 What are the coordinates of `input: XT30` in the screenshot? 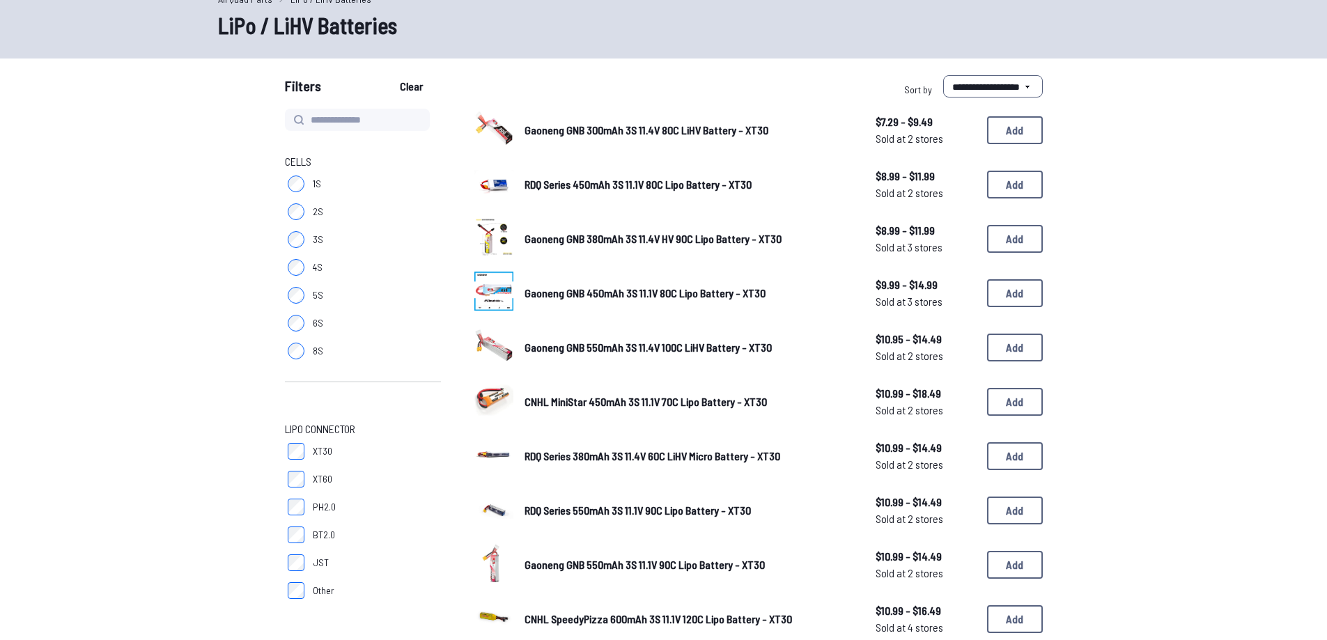 It's located at (296, 451).